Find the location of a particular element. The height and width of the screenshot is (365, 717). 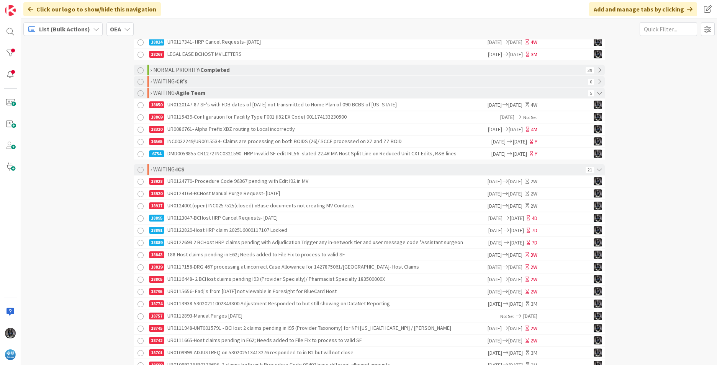

div: Y is located at coordinates (536, 154).